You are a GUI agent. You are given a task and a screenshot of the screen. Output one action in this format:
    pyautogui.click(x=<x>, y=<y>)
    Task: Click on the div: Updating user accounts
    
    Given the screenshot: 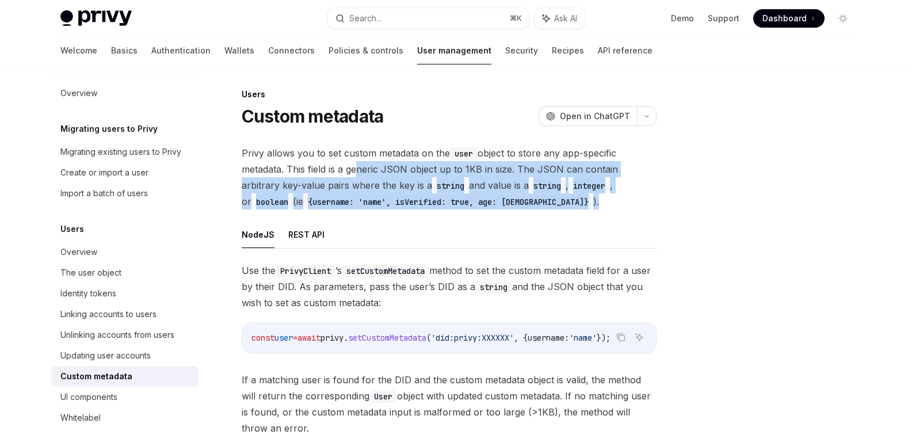 What is the action you would take?
    pyautogui.click(x=105, y=356)
    